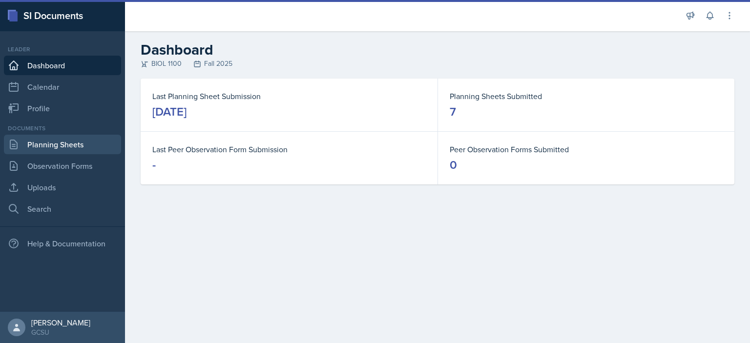 Image resolution: width=750 pixels, height=343 pixels. Describe the element at coordinates (62, 65) in the screenshot. I see `a: Dashboard` at that location.